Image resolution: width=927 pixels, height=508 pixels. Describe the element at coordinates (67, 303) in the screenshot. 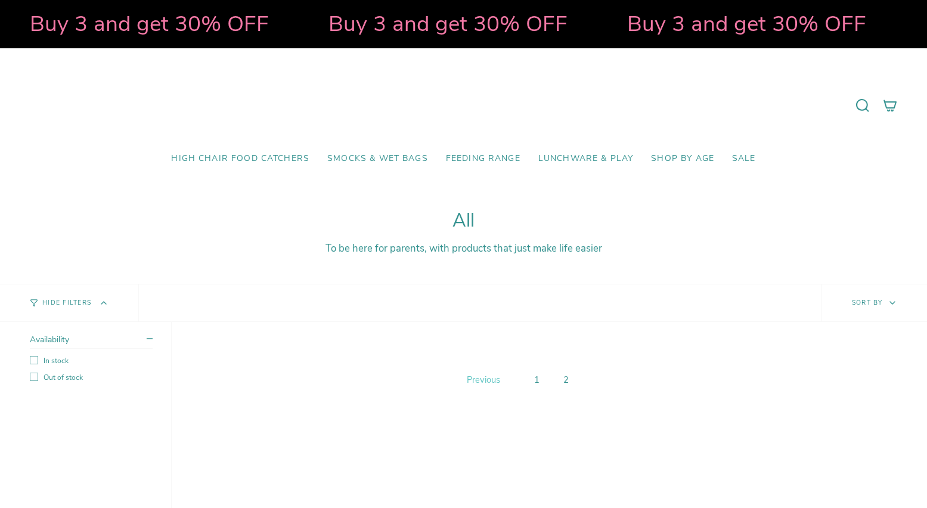

I see `span: Hide Filters` at that location.